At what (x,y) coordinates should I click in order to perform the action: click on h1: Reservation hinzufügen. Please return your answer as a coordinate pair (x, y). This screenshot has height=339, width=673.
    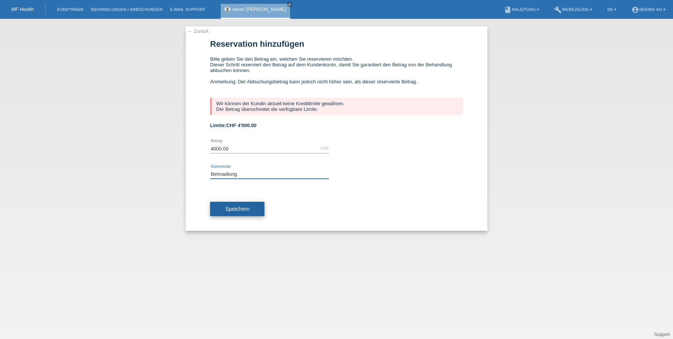
    Looking at the image, I should click on (336, 44).